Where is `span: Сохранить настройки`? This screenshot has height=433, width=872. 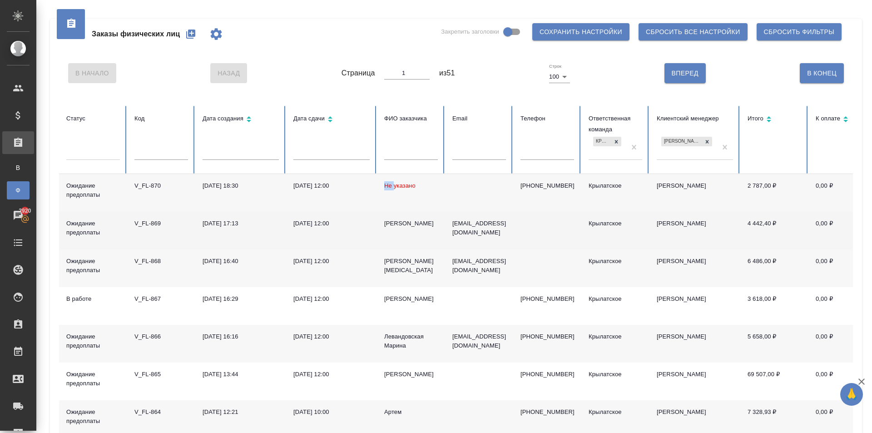
span: Сохранить настройки is located at coordinates (581, 32).